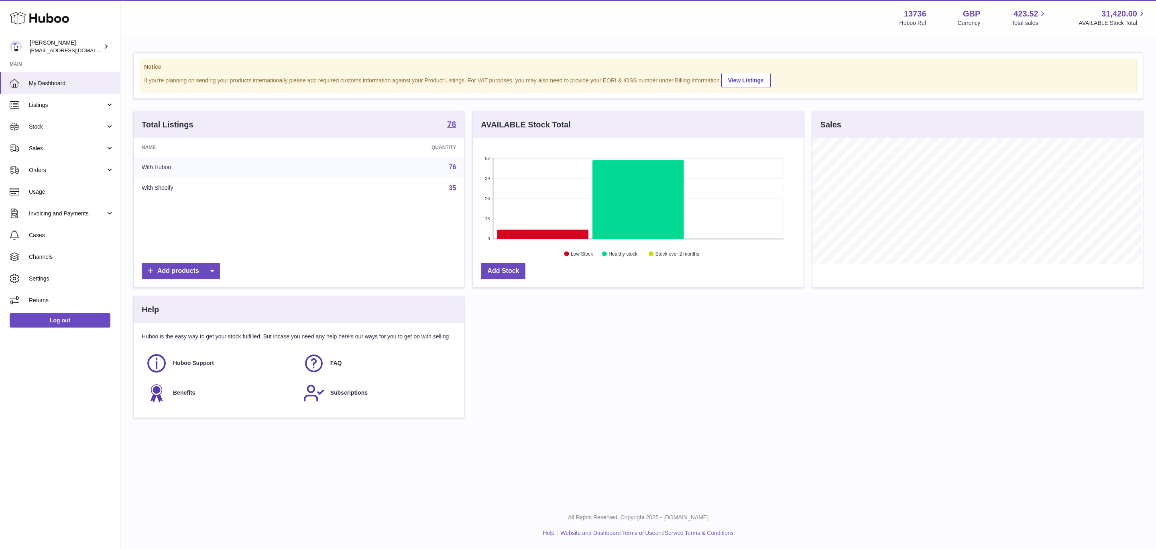 The image size is (1156, 549). Describe the element at coordinates (16, 47) in the screenshot. I see `img: internalAdmin-13736@internal.huboo.com` at that location.